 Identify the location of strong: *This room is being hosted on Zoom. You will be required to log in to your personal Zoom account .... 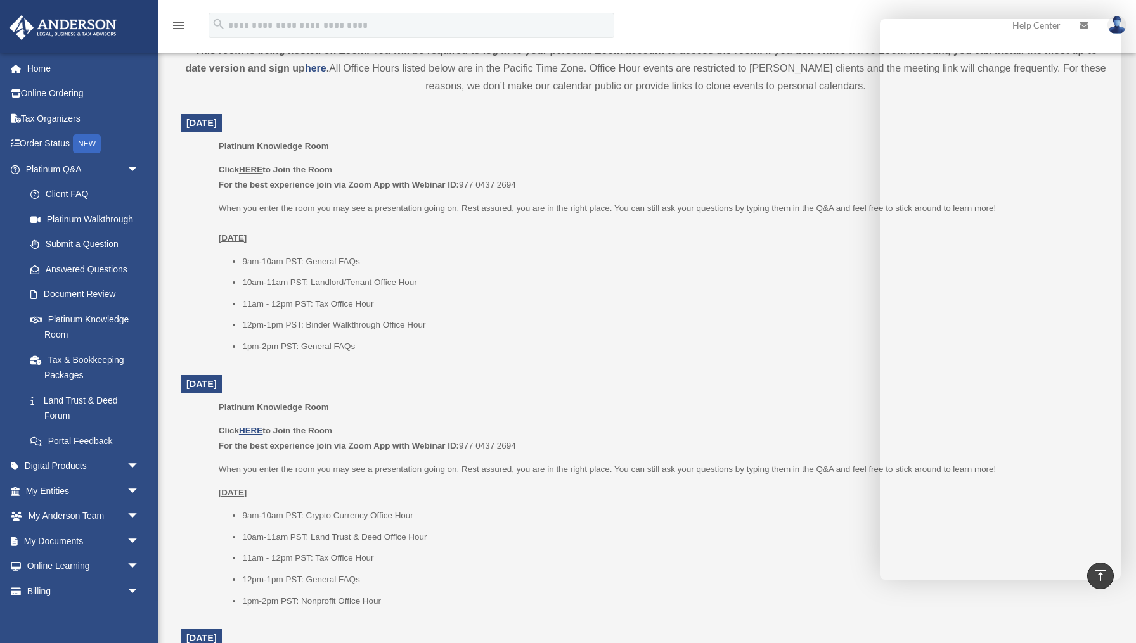
(643, 59).